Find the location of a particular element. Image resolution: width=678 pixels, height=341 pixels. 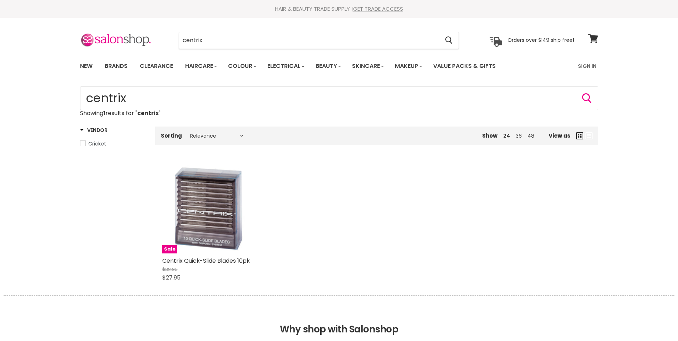

span: $32.95 is located at coordinates (170, 269).